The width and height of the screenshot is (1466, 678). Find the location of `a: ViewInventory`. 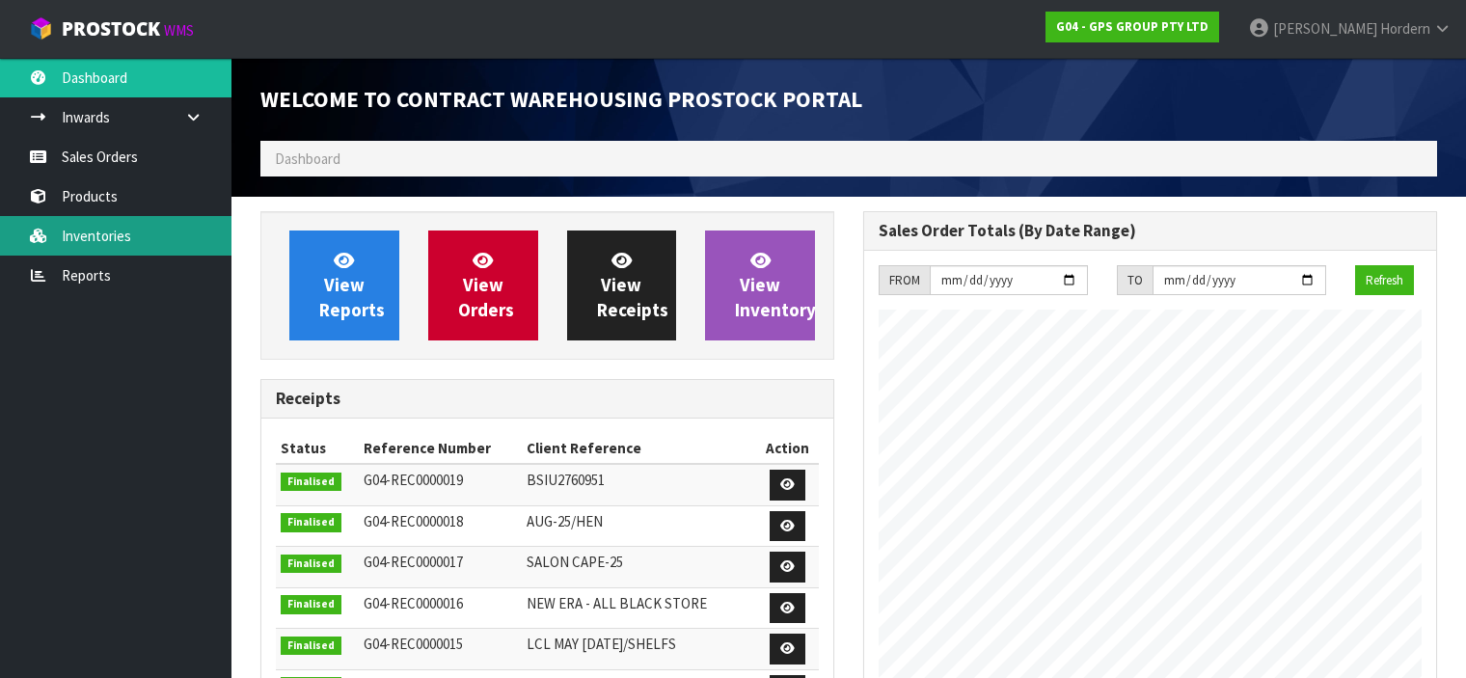

a: ViewInventory is located at coordinates (760, 285).